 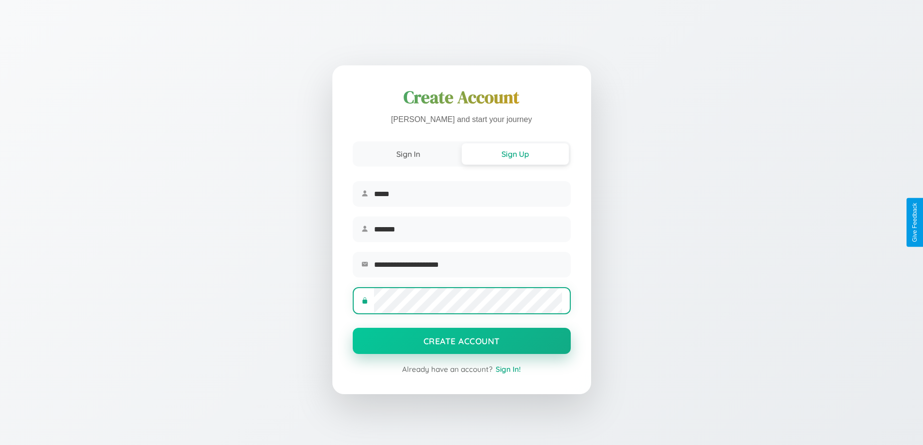 I want to click on h1: Create Account, so click(x=462, y=97).